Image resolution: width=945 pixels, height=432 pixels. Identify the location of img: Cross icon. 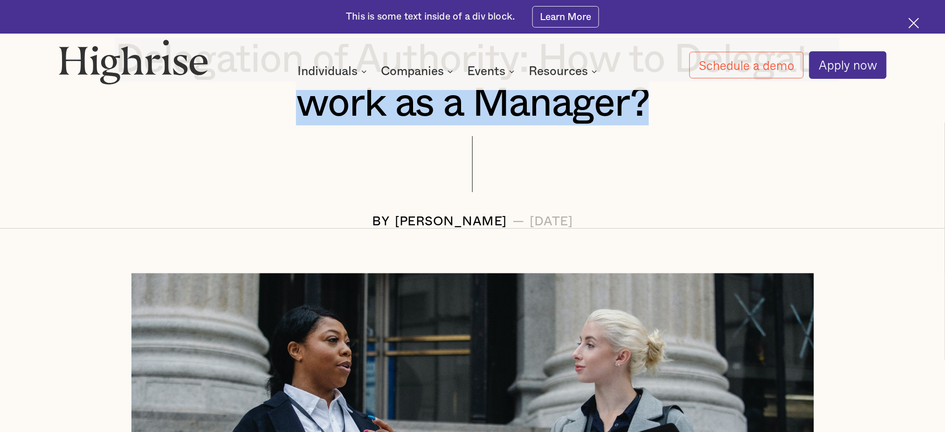
(914, 23).